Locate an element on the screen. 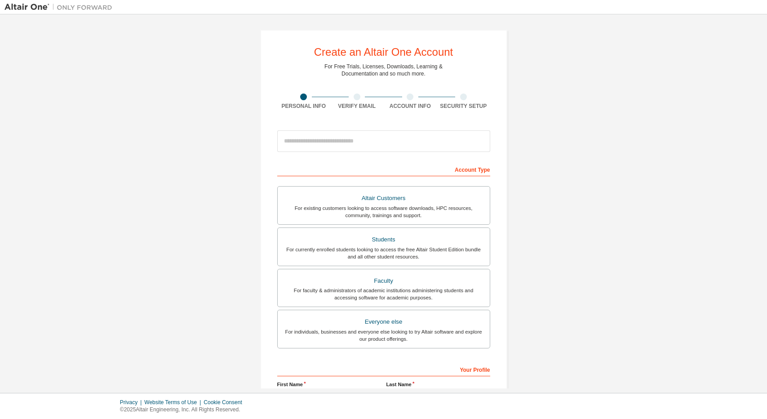 The height and width of the screenshot is (419, 767). div: Create an Altair One Account is located at coordinates (384, 52).